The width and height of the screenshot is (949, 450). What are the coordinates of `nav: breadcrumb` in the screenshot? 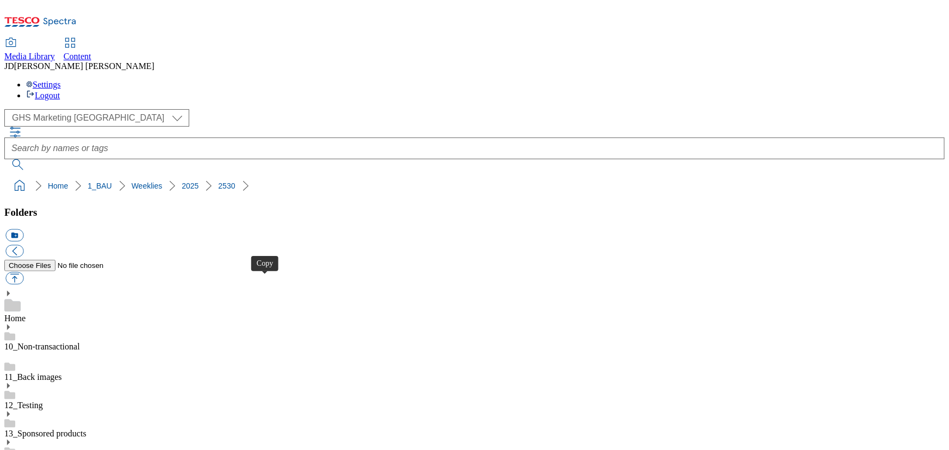 It's located at (474, 186).